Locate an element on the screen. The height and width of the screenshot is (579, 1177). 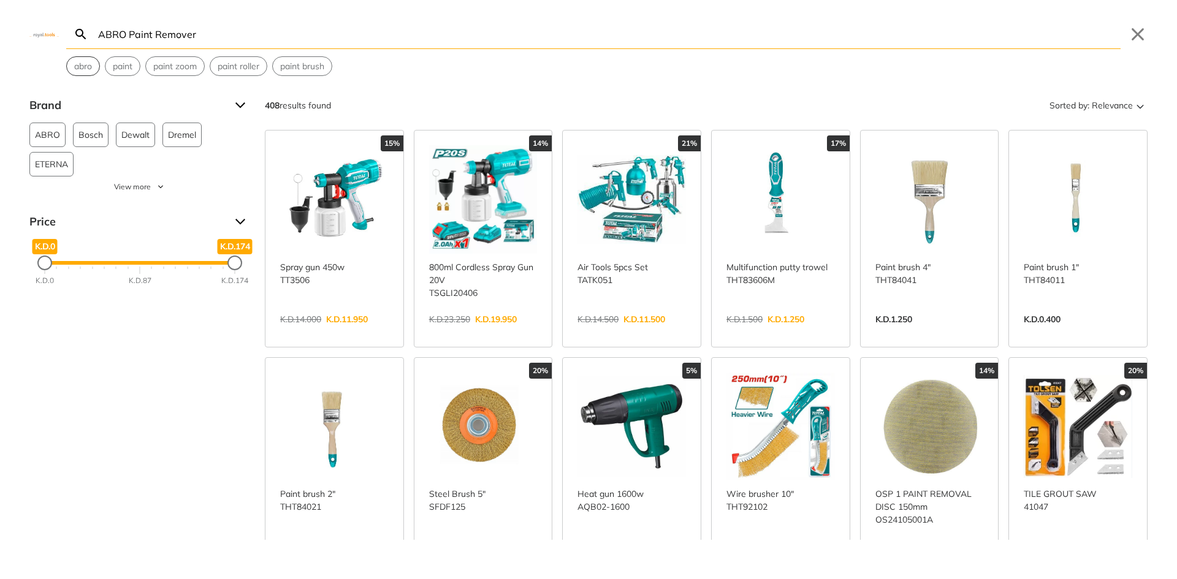
span: ETERNA is located at coordinates (51, 164).